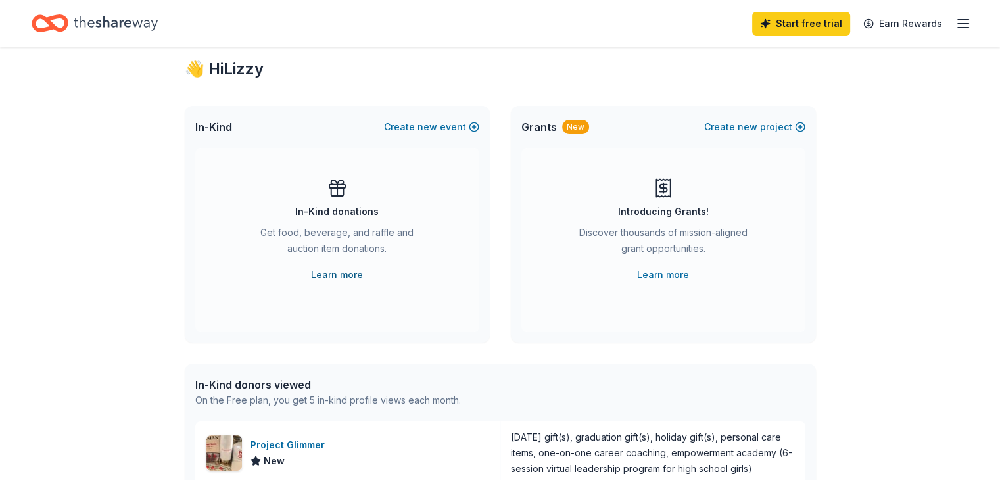 The width and height of the screenshot is (1000, 480). What do you see at coordinates (664, 212) in the screenshot?
I see `div: Introducing Grants!` at bounding box center [664, 212].